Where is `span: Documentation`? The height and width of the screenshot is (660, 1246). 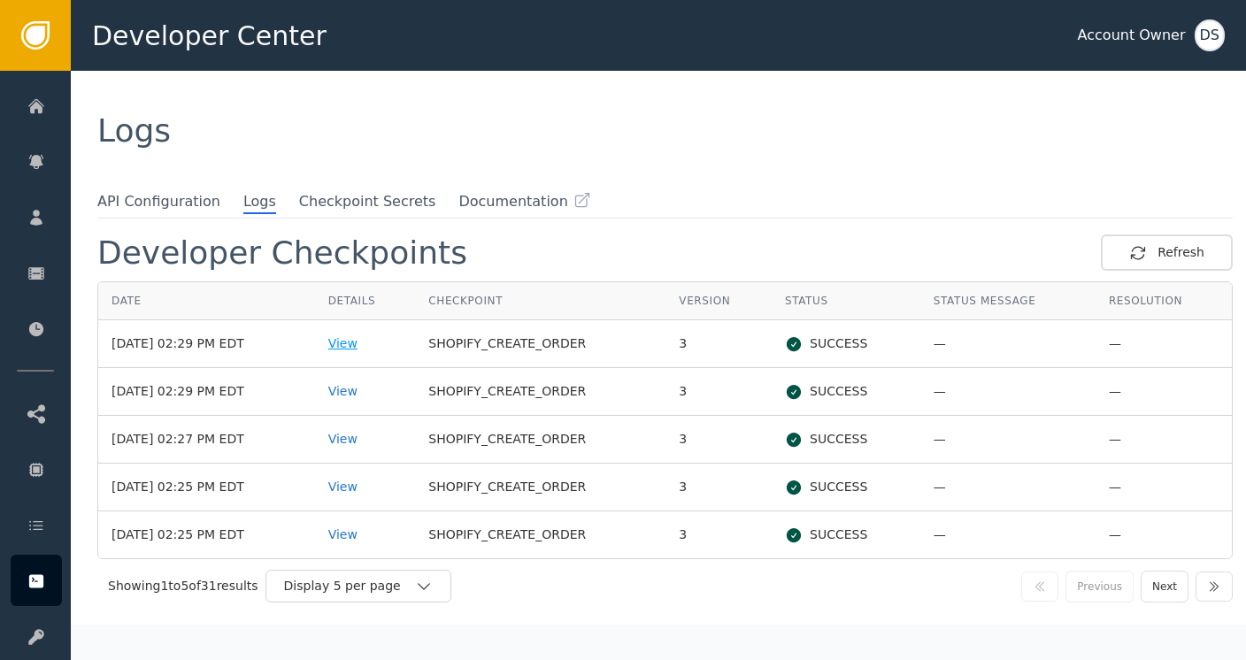
span: Documentation is located at coordinates (513, 202).